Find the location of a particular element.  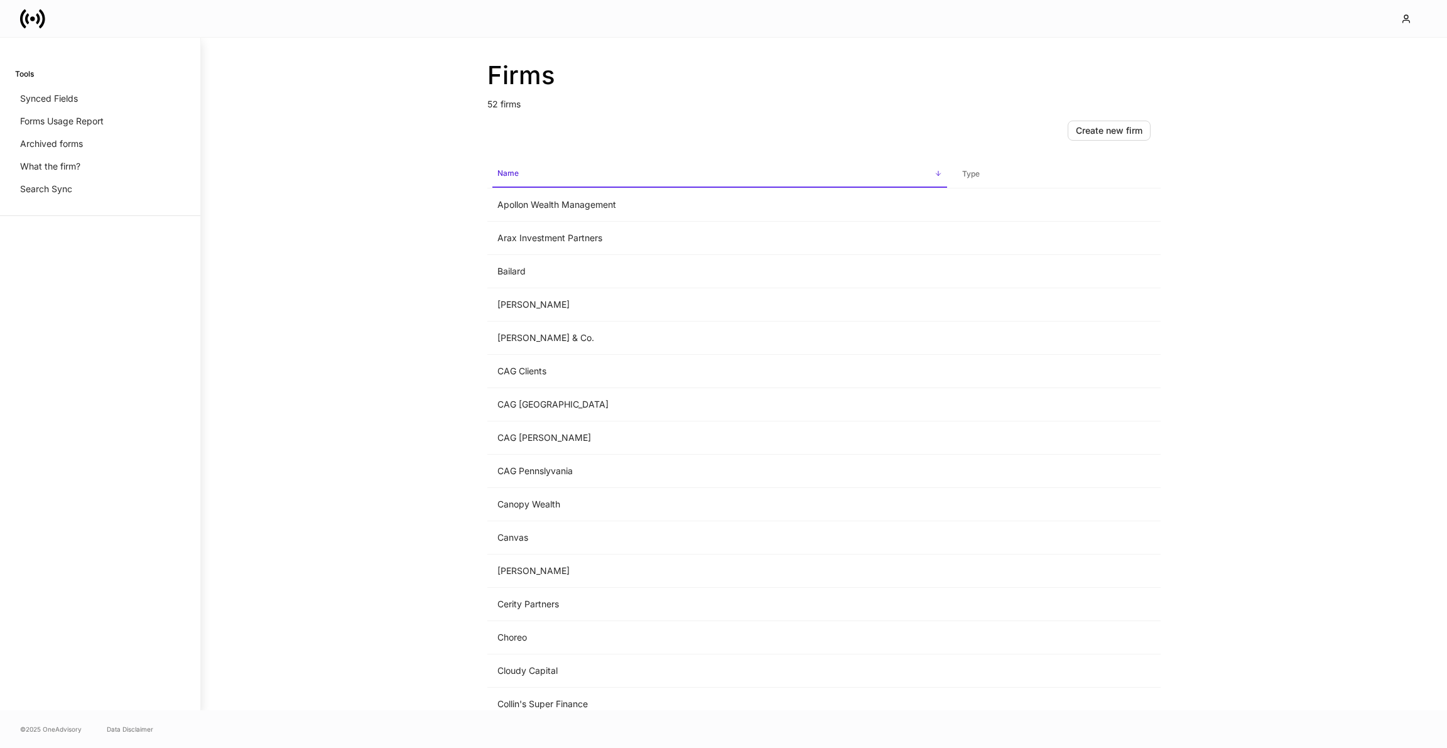

p: Search Sync is located at coordinates (46, 189).